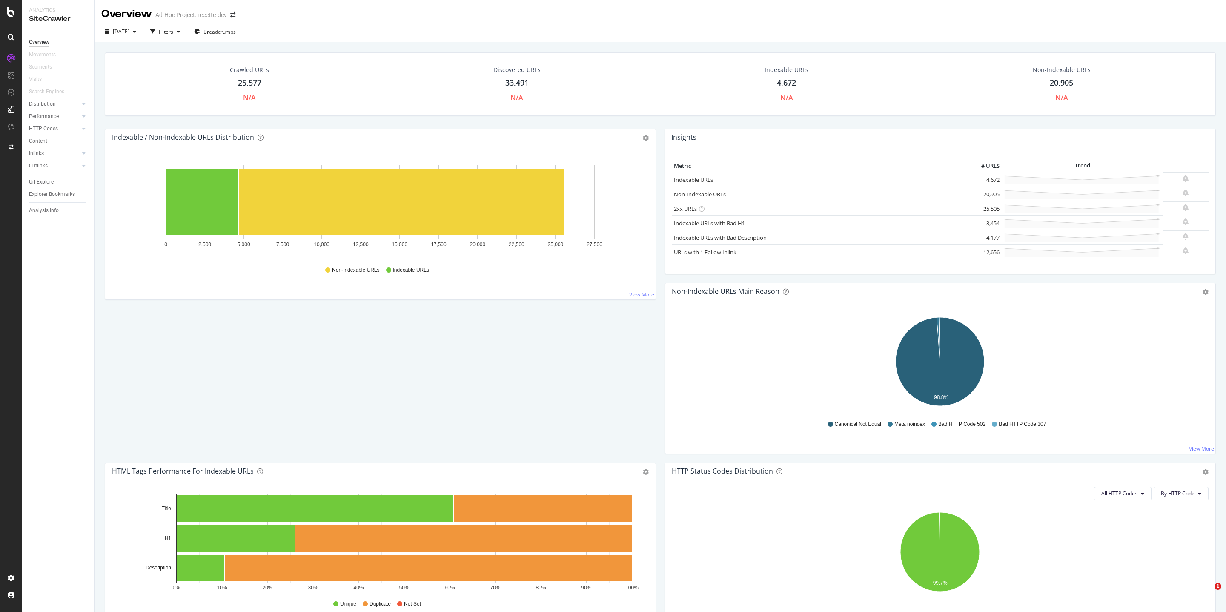 The width and height of the screenshot is (1226, 612). What do you see at coordinates (168, 538) in the screenshot?
I see `text: H1` at bounding box center [168, 538].